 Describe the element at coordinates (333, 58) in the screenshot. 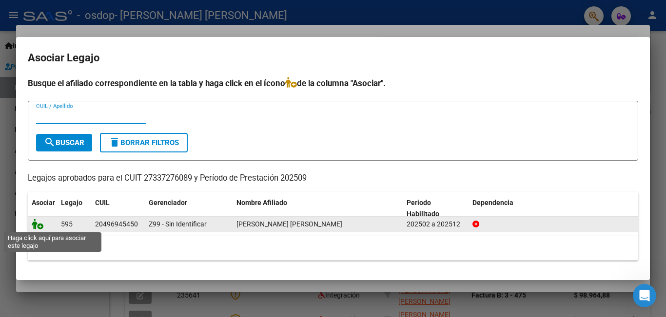

I see `h2: Asociar Legajo` at that location.